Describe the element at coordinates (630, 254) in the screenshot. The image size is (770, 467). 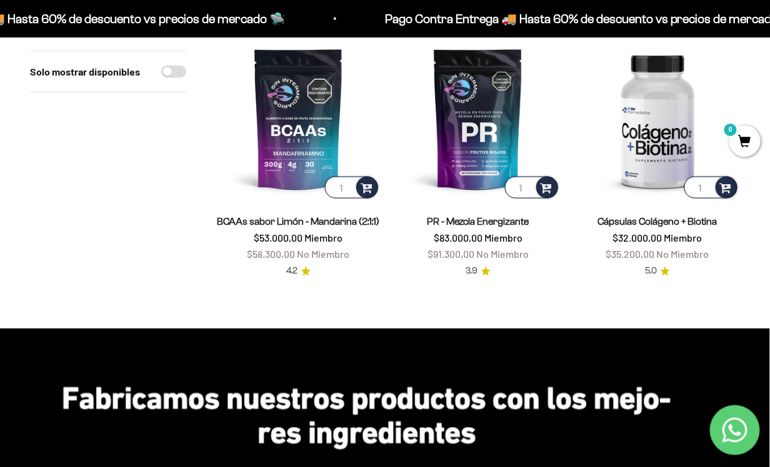
I see `span: $35.200,00` at that location.